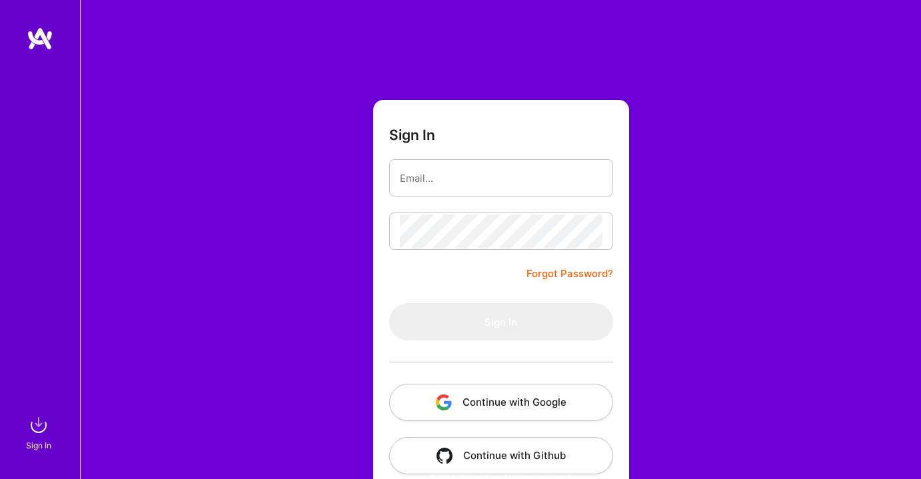 This screenshot has height=479, width=921. I want to click on a: Forgot Password?, so click(570, 274).